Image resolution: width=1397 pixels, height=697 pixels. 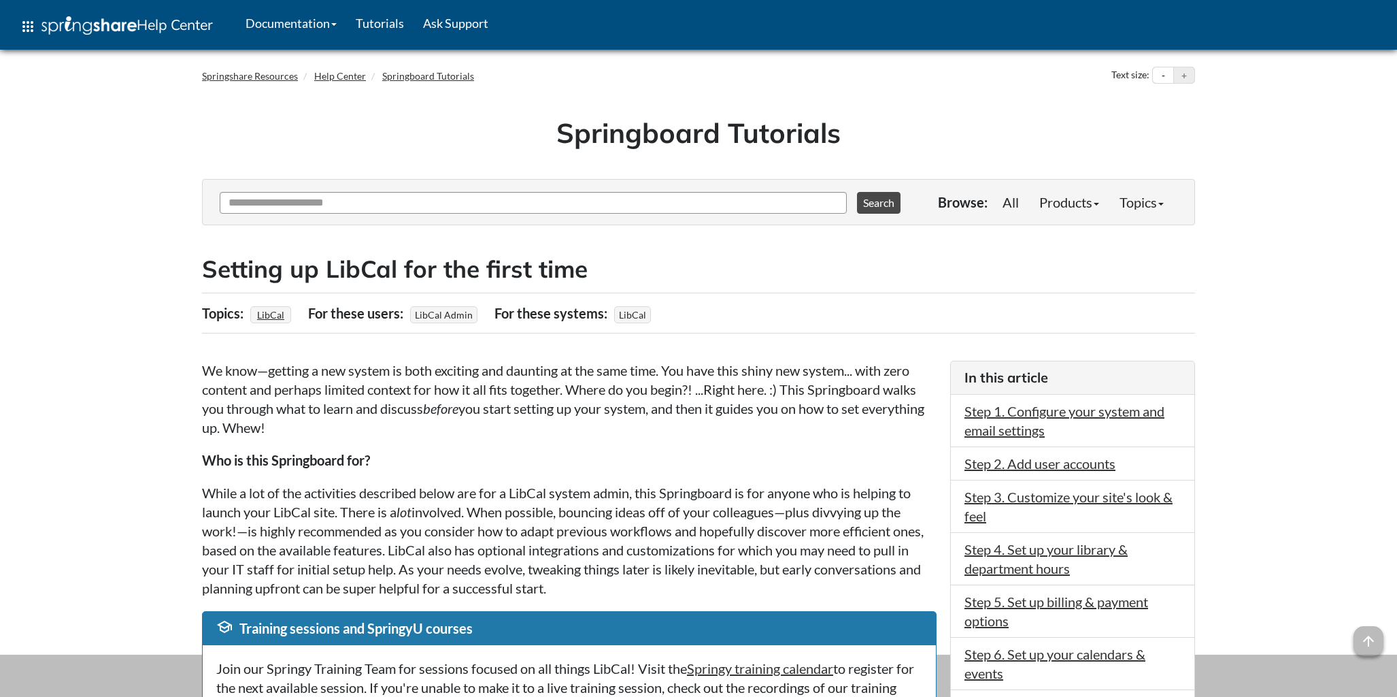 I want to click on a: Step 4. Set up your library & department hours, so click(x=1046, y=559).